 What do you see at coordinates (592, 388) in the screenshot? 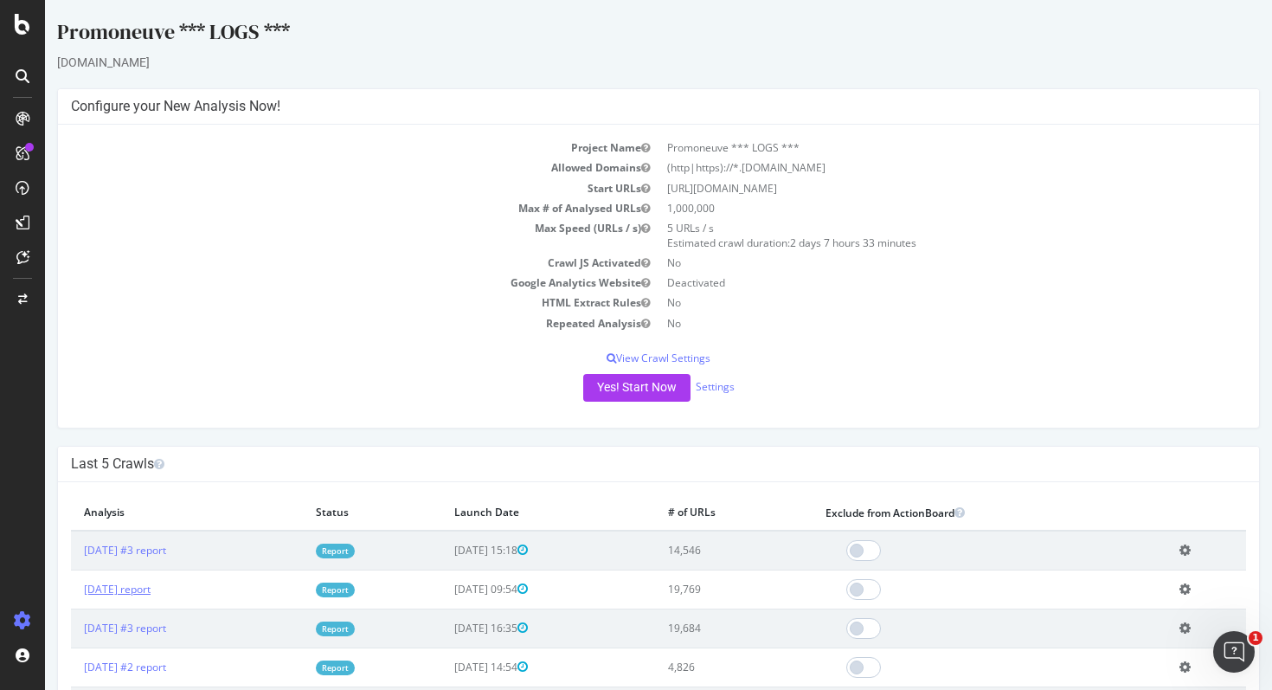
I see `button: Yes! Start Now` at bounding box center [592, 388].